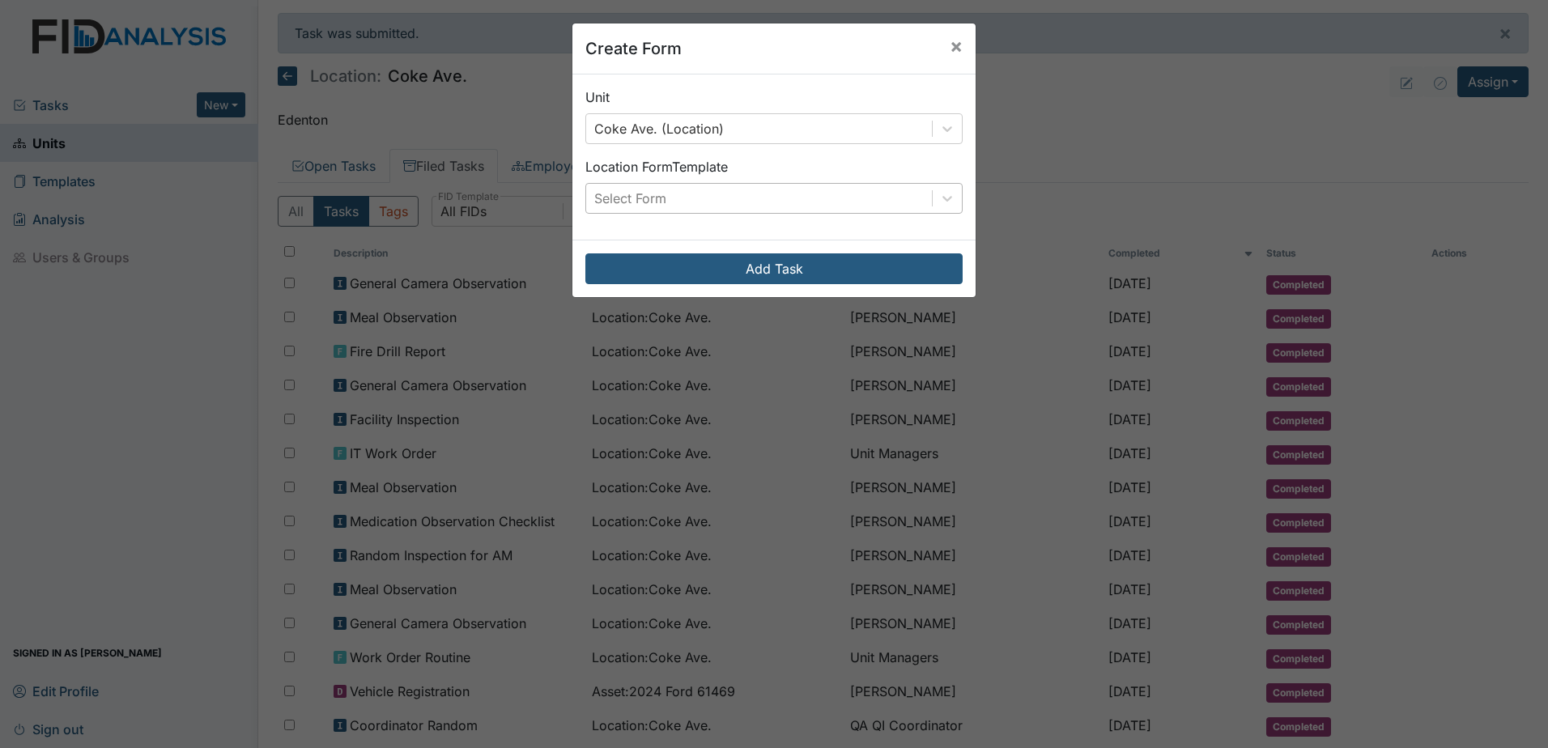  What do you see at coordinates (633, 49) in the screenshot?
I see `h5: Create Form` at bounding box center [633, 49].